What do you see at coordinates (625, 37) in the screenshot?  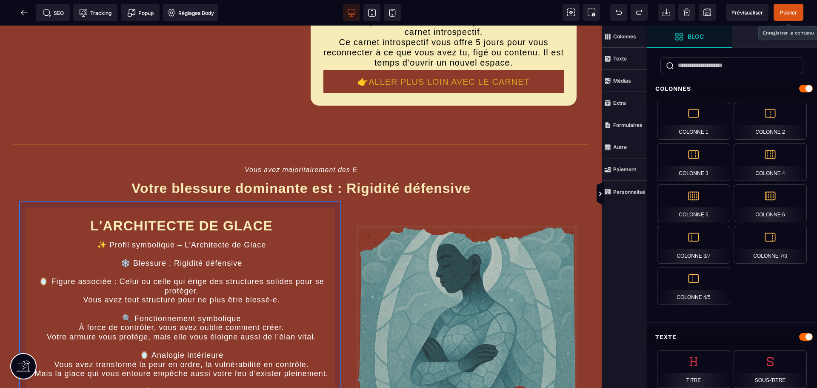 I see `span: Colonnes` at bounding box center [625, 37].